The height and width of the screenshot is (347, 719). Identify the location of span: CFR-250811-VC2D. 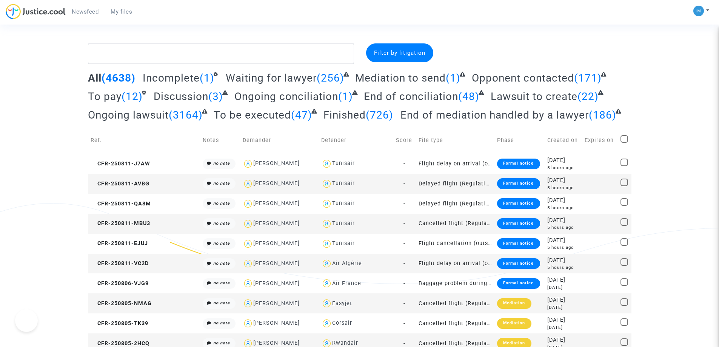
(120, 263).